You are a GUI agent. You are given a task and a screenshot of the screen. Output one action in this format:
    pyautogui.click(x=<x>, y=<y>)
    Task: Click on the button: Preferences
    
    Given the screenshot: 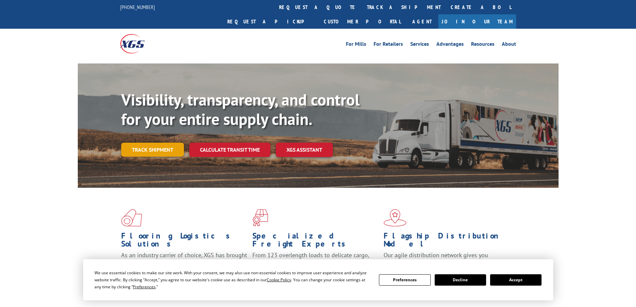 What is the action you would take?
    pyautogui.click(x=405, y=280)
    